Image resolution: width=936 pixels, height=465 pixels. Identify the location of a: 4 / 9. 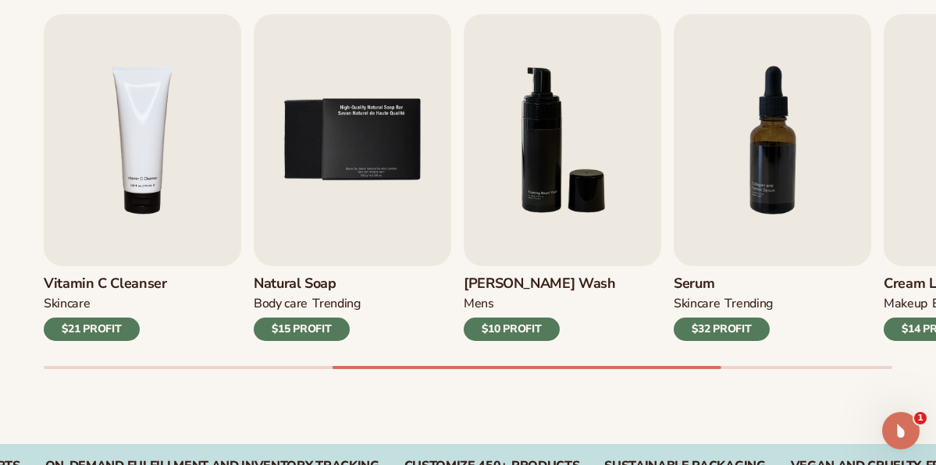
(142, 177).